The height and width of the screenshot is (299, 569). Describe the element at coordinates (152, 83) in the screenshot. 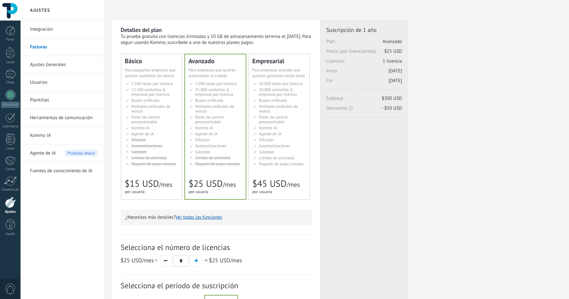

I see `span: 2.500 leads por licencia` at that location.